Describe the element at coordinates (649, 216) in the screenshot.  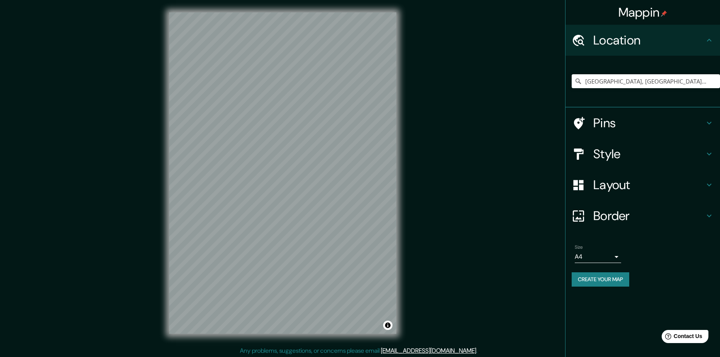
I see `h4: Border` at that location.